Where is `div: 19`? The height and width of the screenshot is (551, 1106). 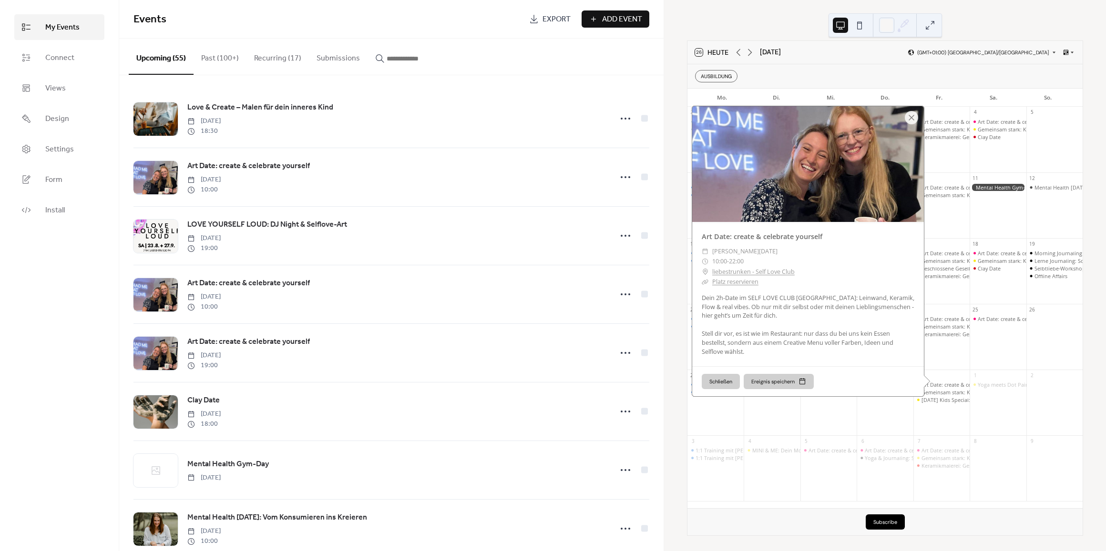 div: 19 is located at coordinates (1032, 244).